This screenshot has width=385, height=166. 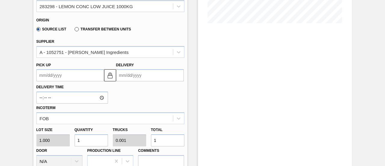 What do you see at coordinates (157, 130) in the screenshot?
I see `label: Total` at bounding box center [157, 130].